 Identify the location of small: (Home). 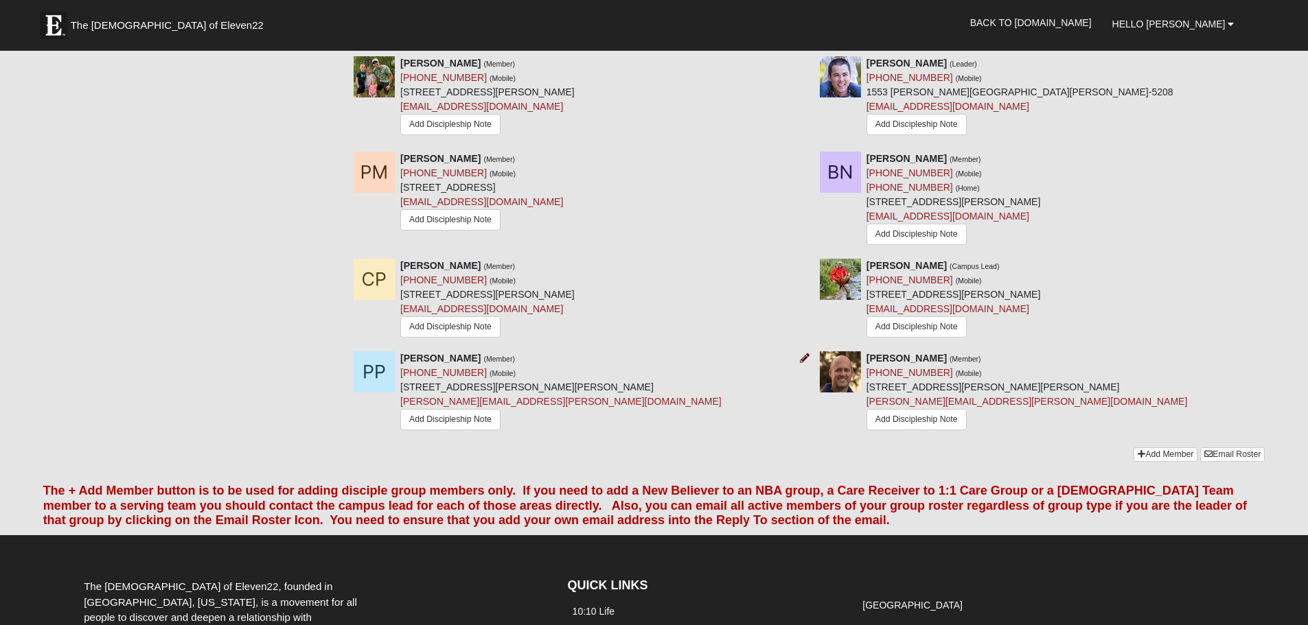
(967, 188).